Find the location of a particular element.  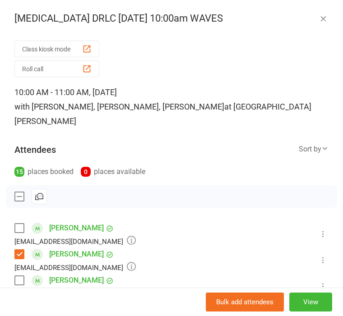

button: Roll call is located at coordinates (57, 69).